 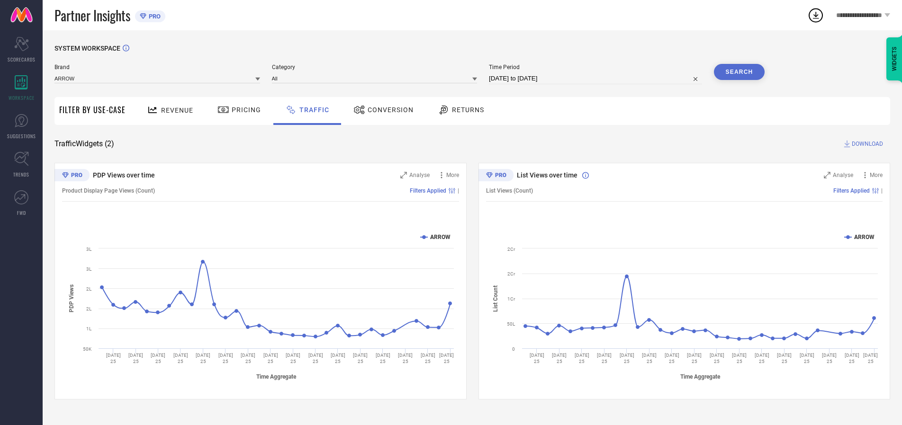 What do you see at coordinates (21, 98) in the screenshot?
I see `span: WORKSPACE` at bounding box center [21, 98].